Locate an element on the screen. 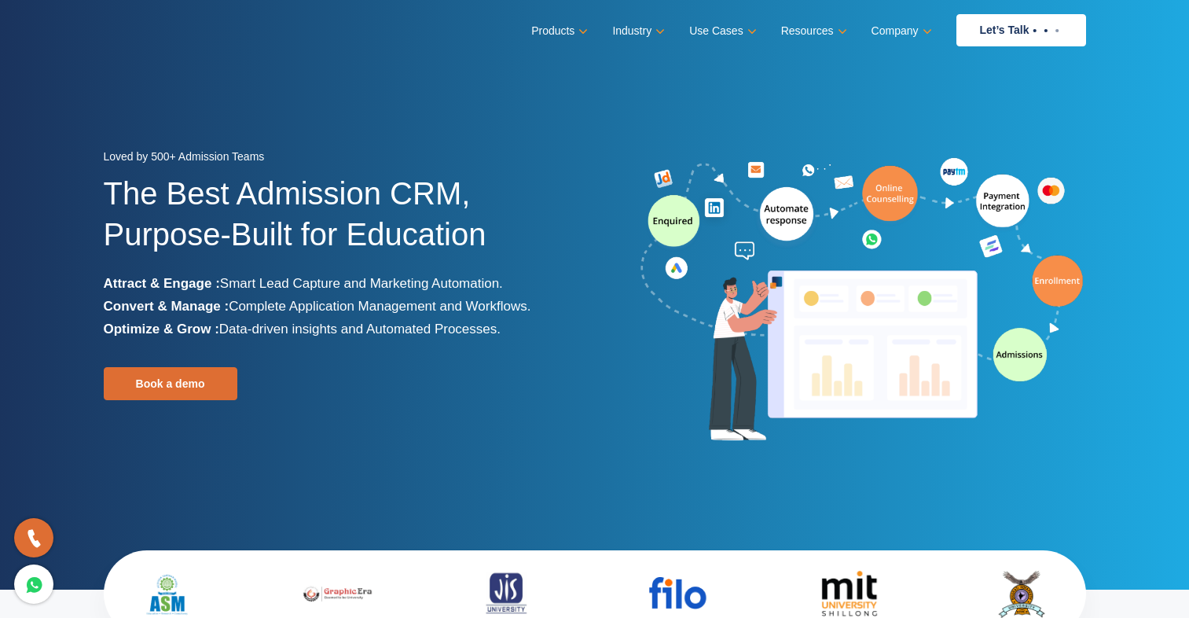 The width and height of the screenshot is (1189, 618). a: Products is located at coordinates (558, 31).